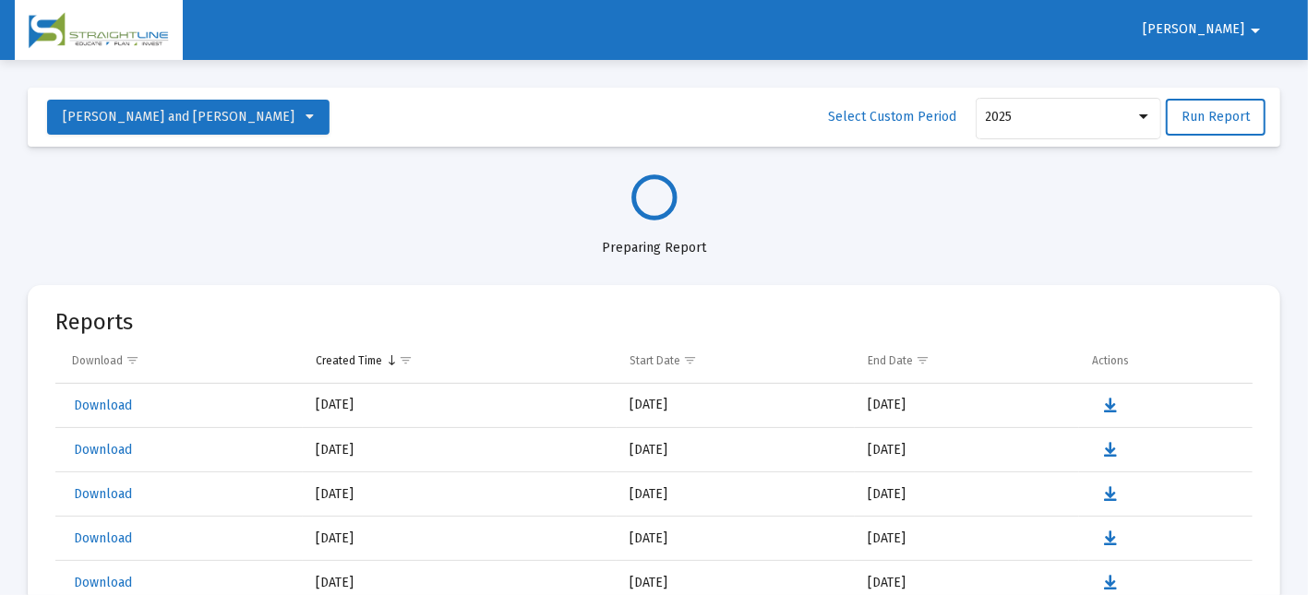  What do you see at coordinates (94, 322) in the screenshot?
I see `mat-card-title: Reports` at bounding box center [94, 322].